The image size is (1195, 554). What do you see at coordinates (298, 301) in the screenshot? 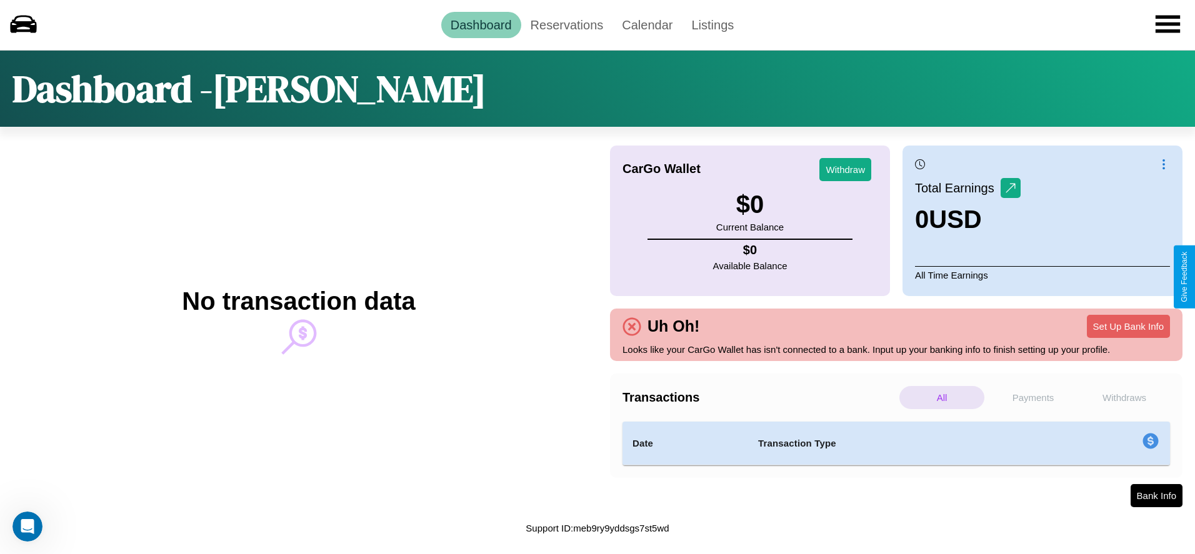
I see `h2: No transaction data` at bounding box center [298, 301].